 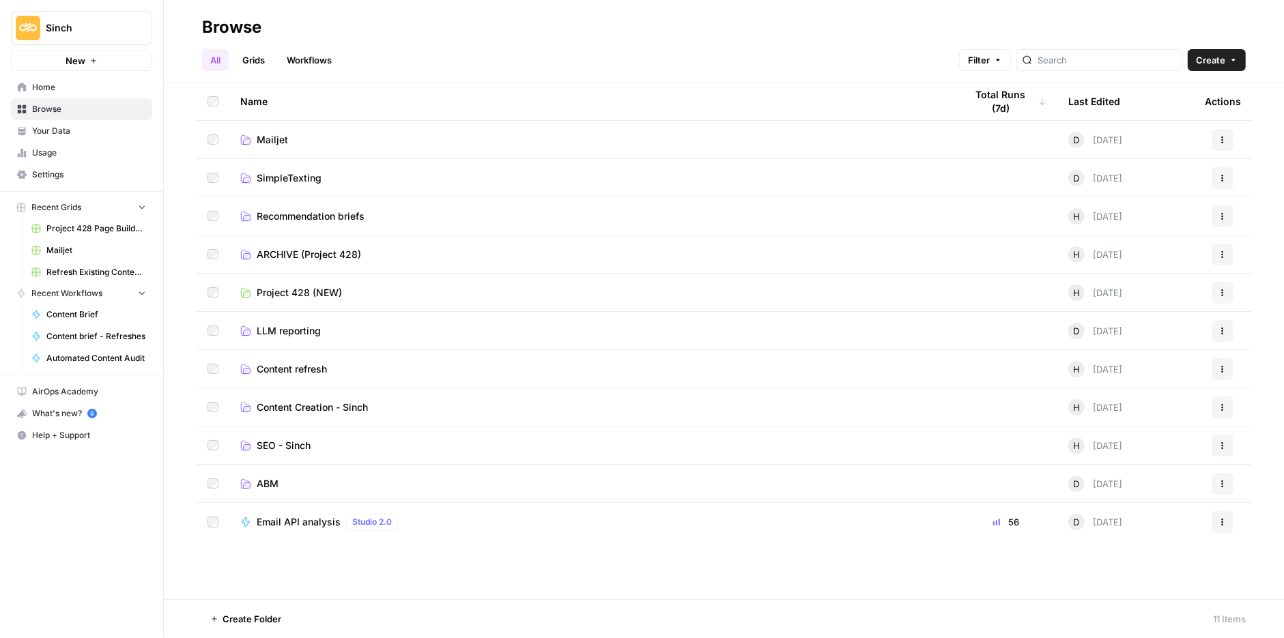 What do you see at coordinates (592, 331) in the screenshot?
I see `a: LLM reporting` at bounding box center [592, 331].